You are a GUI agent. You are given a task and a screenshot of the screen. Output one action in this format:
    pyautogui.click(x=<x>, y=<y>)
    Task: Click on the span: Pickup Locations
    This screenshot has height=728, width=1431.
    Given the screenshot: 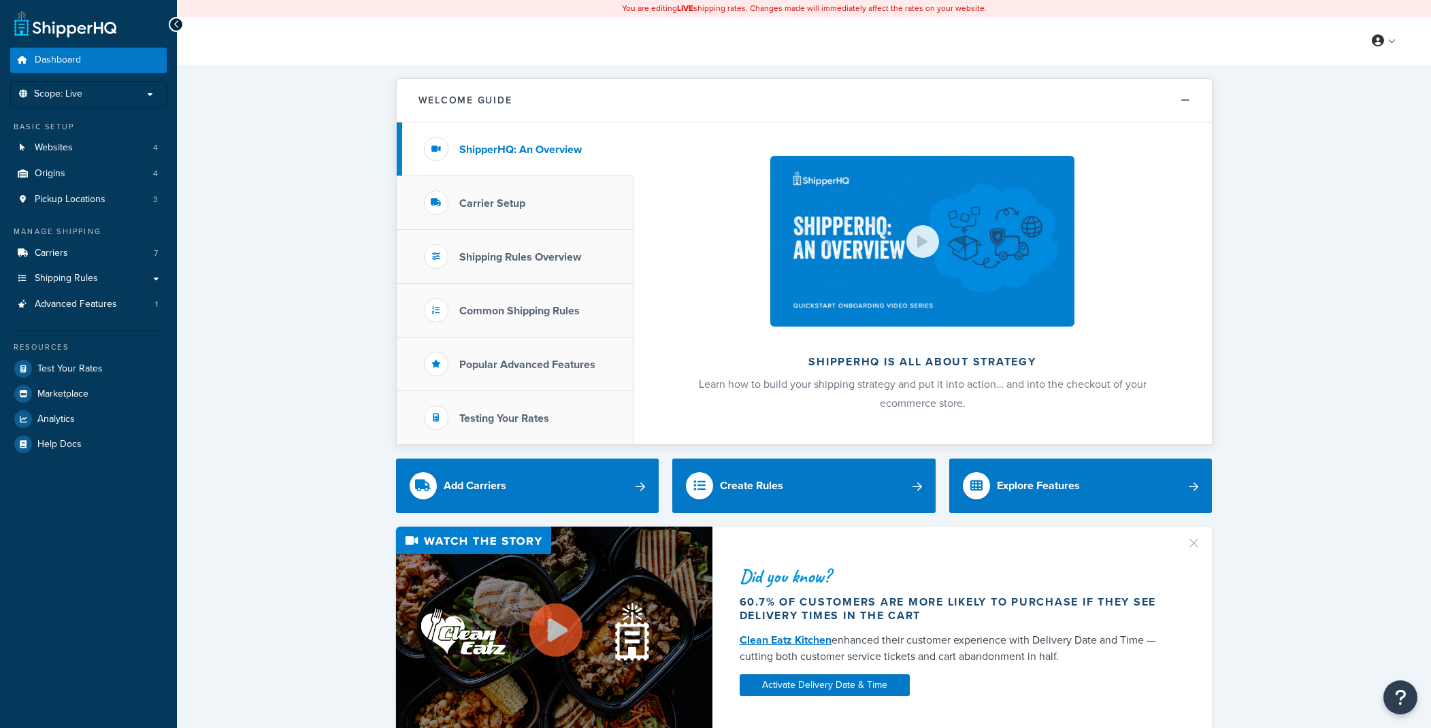 What is the action you would take?
    pyautogui.click(x=70, y=199)
    